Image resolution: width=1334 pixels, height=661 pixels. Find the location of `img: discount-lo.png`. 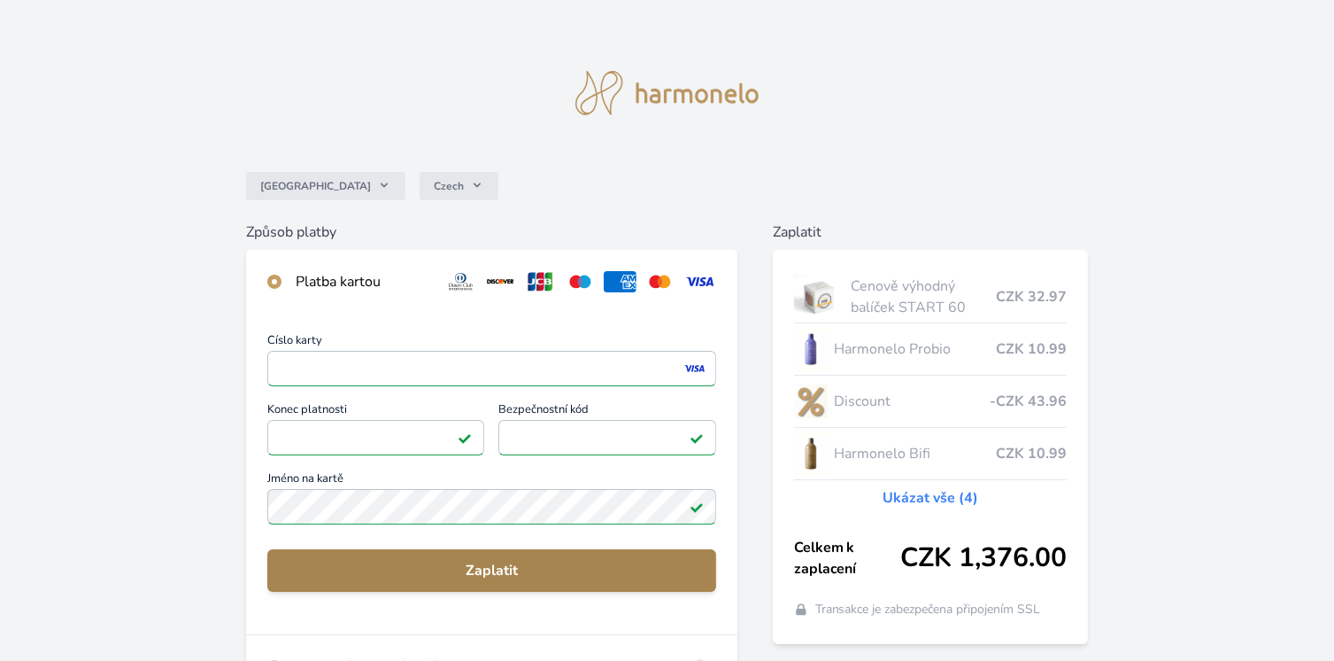

img: discount-lo.png is located at coordinates (811, 401).